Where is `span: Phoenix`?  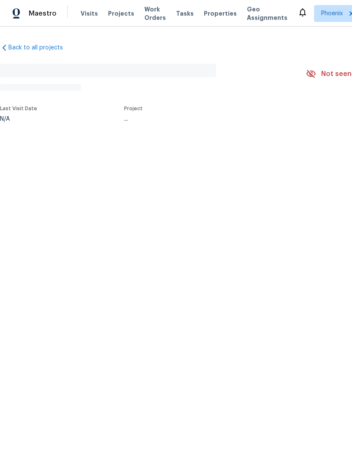
span: Phoenix is located at coordinates (332, 14).